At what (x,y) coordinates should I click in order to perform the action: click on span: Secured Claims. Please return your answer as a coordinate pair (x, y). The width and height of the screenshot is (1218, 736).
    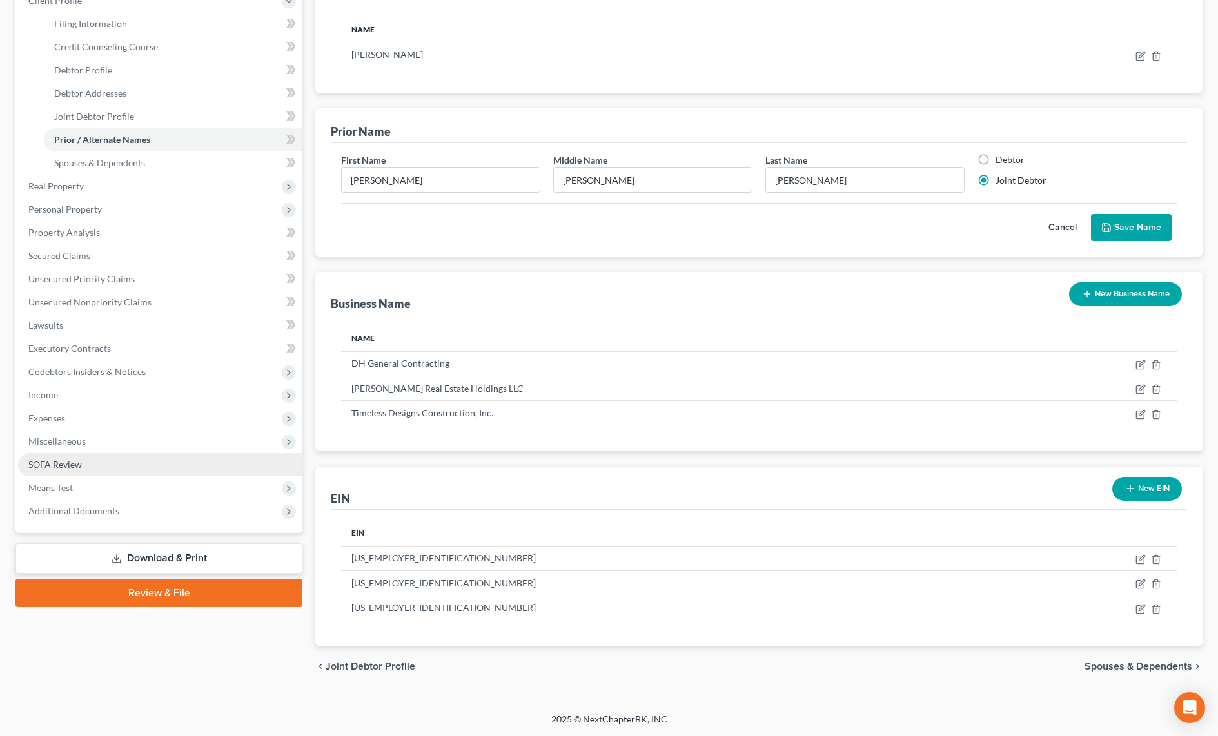
    Looking at the image, I should click on (59, 255).